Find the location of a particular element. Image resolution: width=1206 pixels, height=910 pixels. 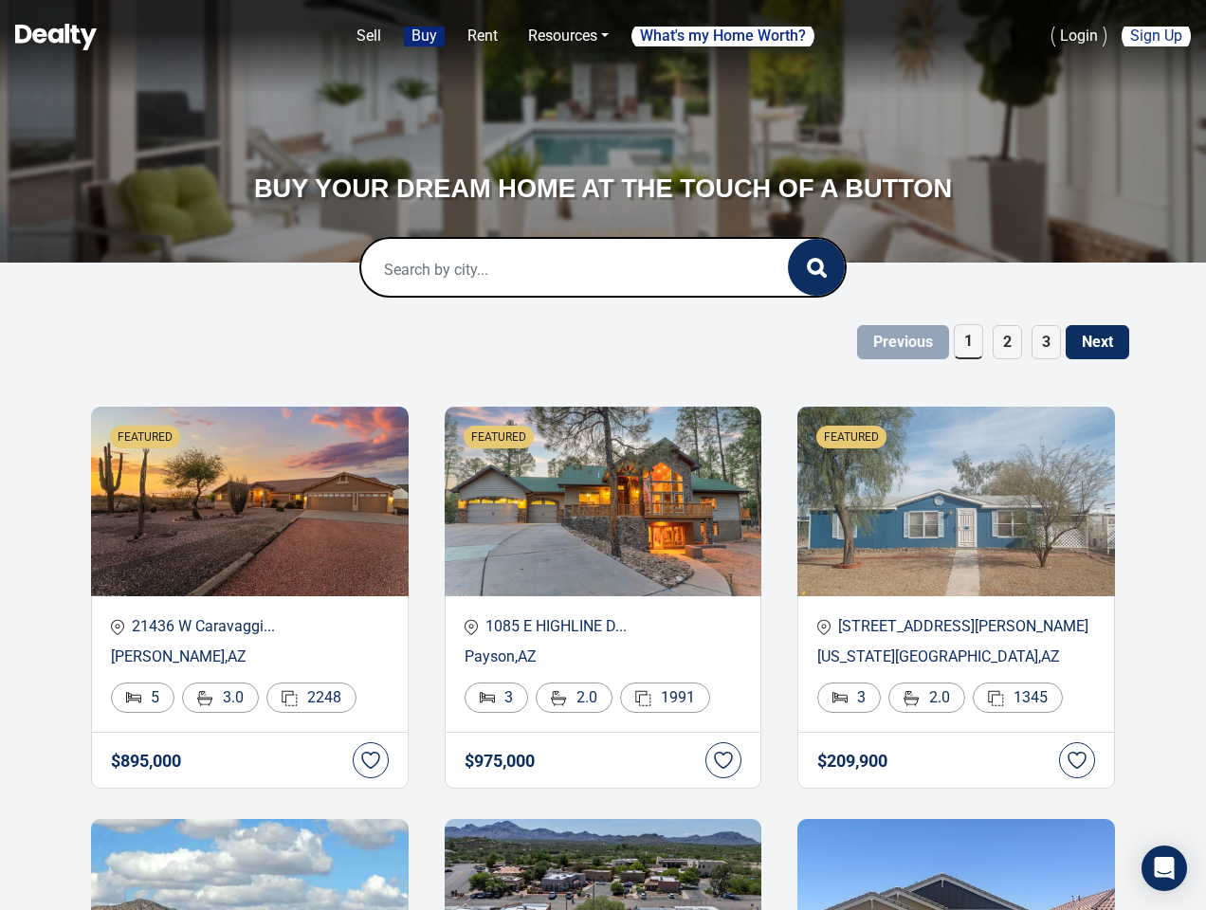

a: What's my Home Worth? is located at coordinates (723, 36).